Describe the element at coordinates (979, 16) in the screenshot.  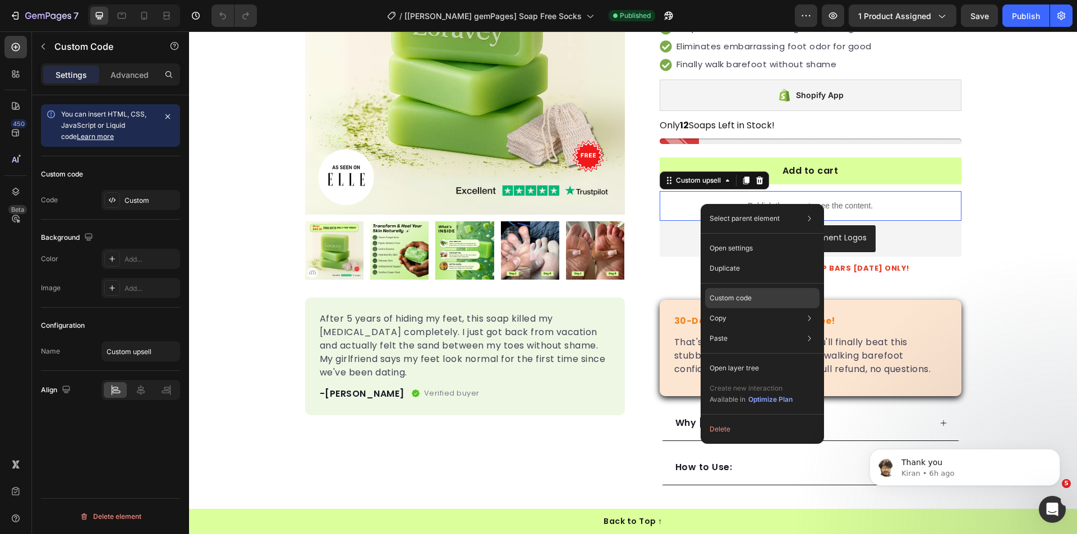
I see `span: Save` at that location.